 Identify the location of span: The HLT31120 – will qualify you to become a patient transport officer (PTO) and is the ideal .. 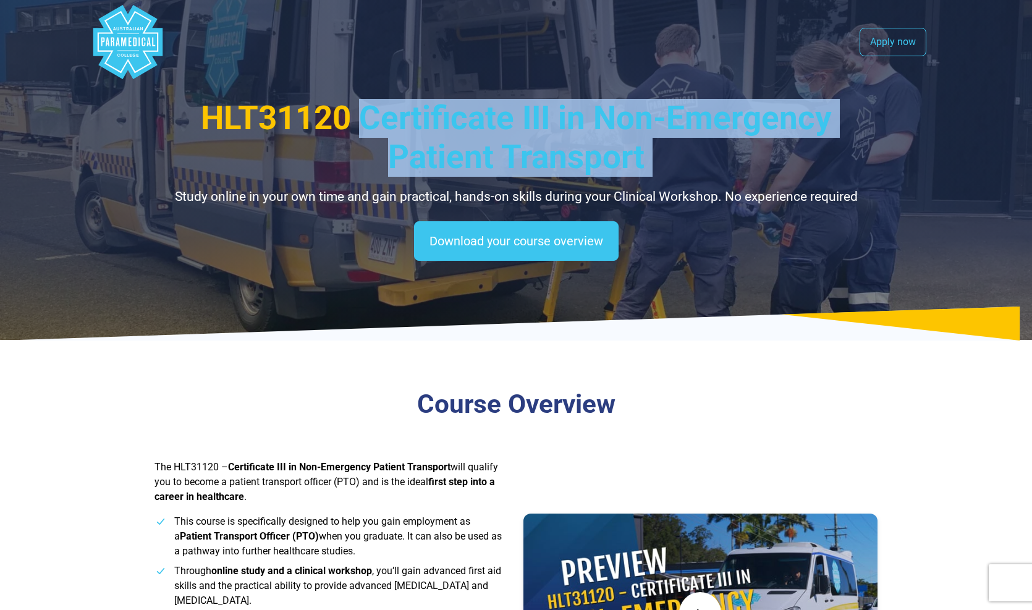
(326, 481).